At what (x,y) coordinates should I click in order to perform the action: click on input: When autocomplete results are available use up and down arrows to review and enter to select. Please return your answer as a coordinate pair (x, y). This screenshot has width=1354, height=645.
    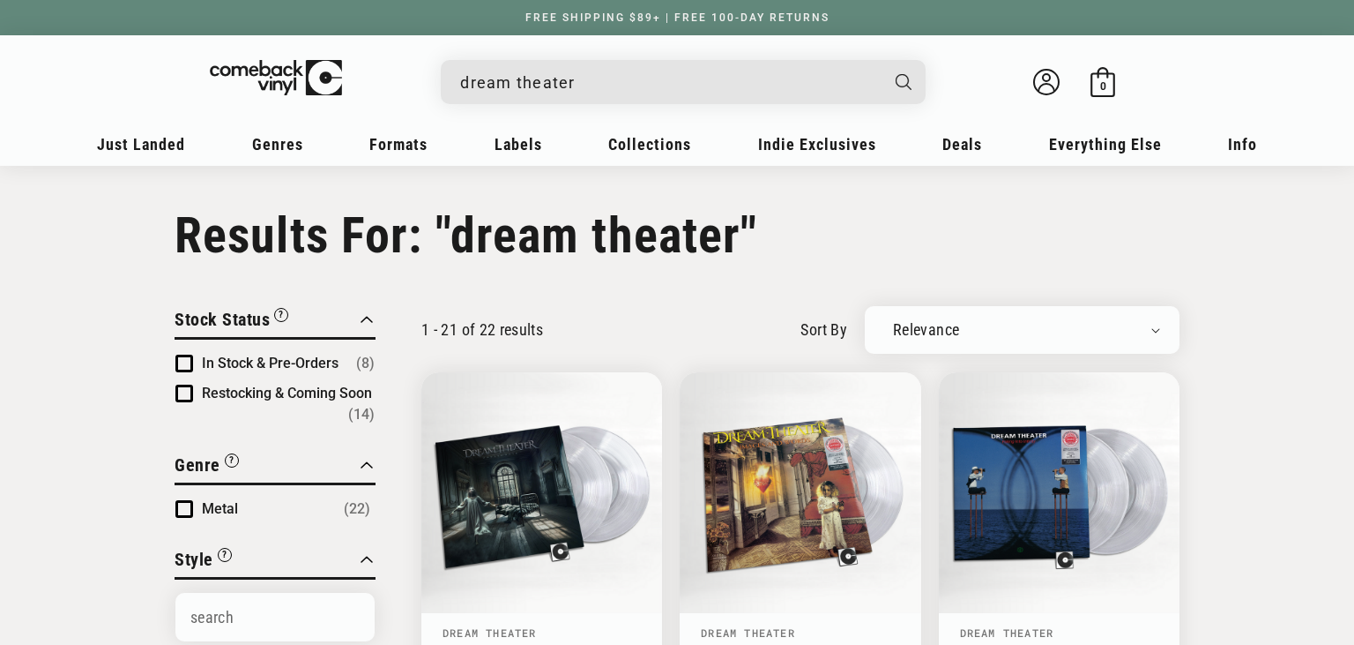
    Looking at the image, I should click on (669, 82).